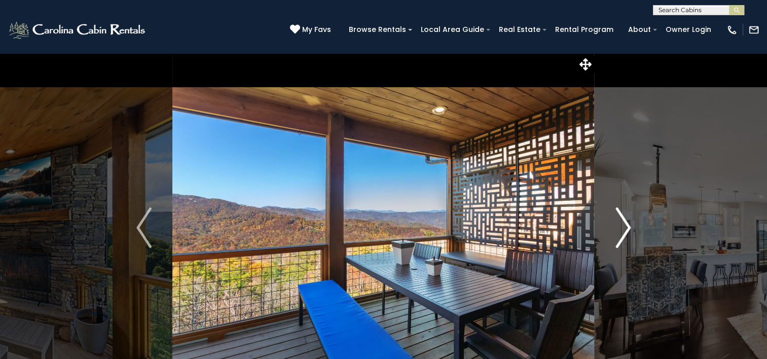  What do you see at coordinates (316, 29) in the screenshot?
I see `span: My Favs` at bounding box center [316, 29].